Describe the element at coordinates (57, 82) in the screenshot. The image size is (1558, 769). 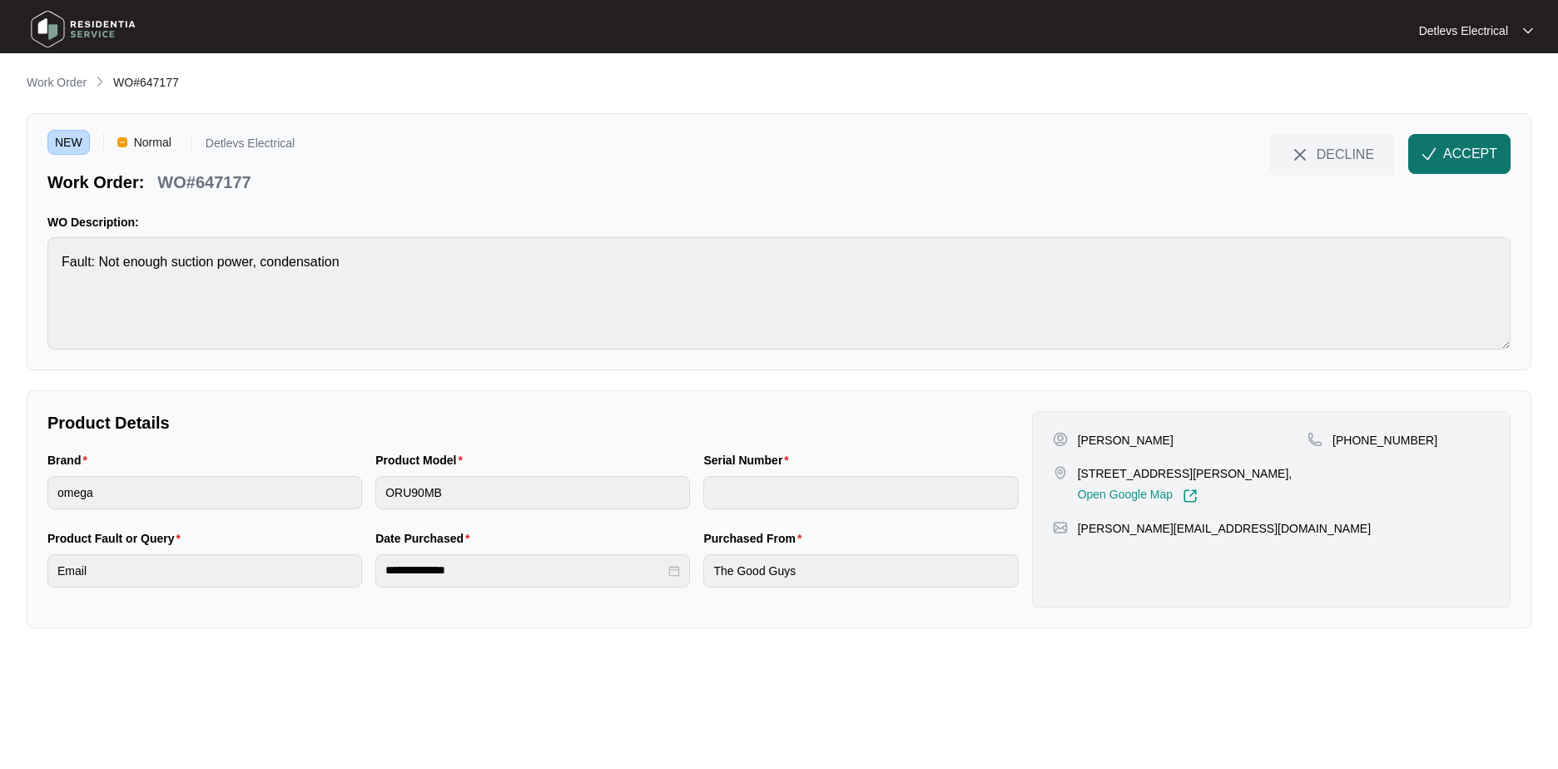
I see `p: Work Order` at that location.